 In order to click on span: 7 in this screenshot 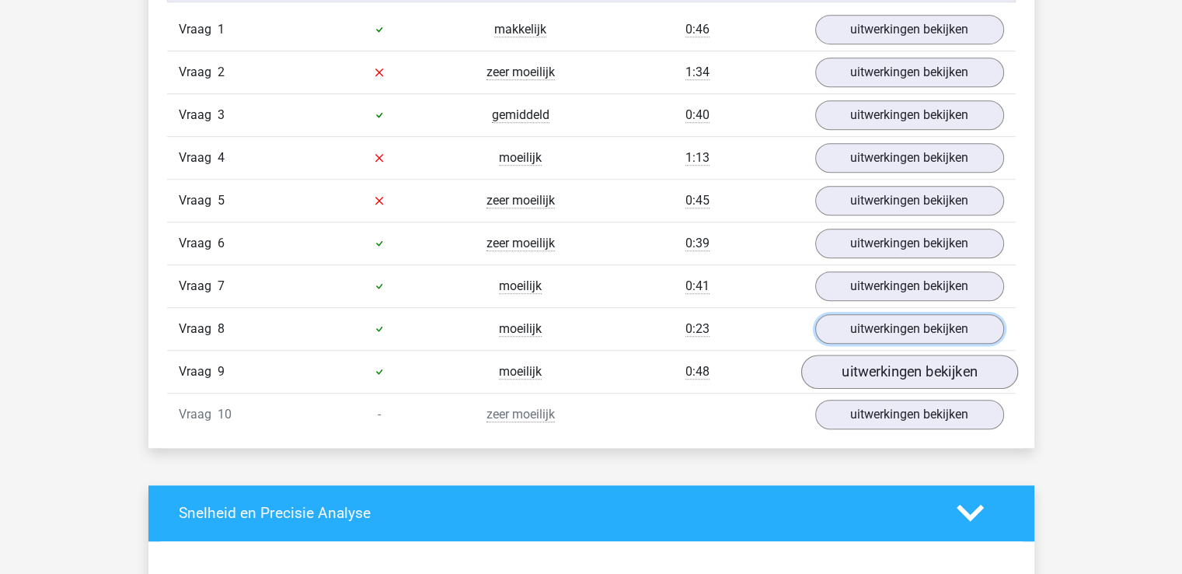, I will do `click(221, 285)`.